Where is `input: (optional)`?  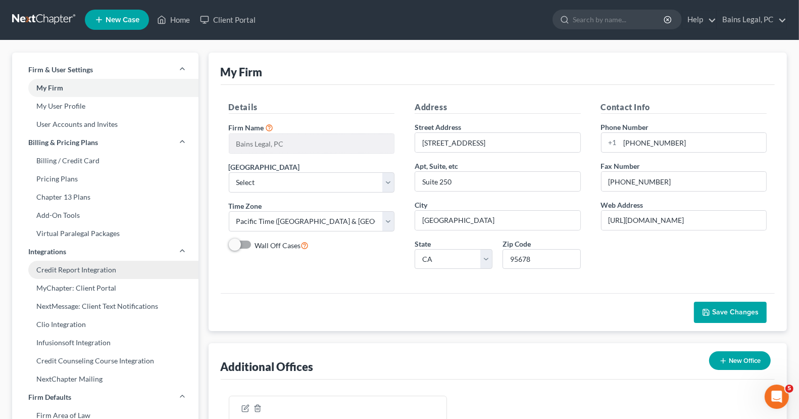 input: (optional) is located at coordinates (497, 181).